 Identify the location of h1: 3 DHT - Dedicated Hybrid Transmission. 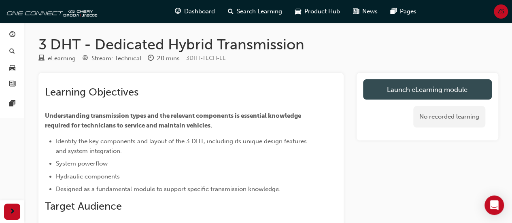
(269, 45).